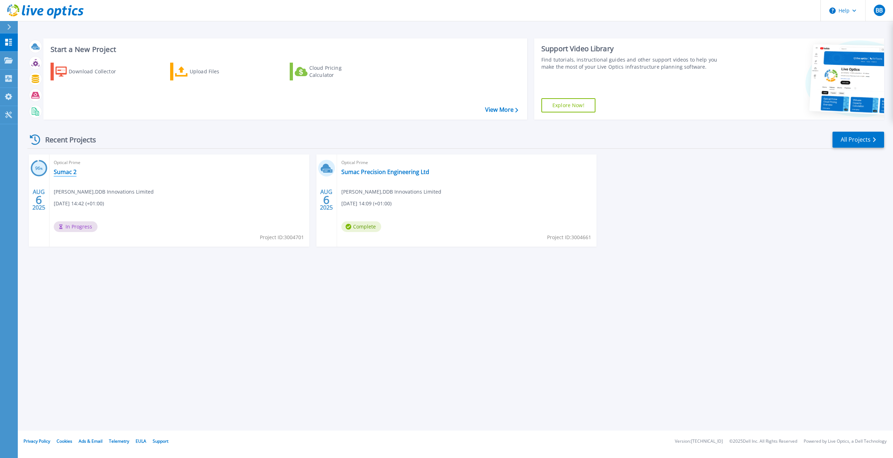 The image size is (893, 458). What do you see at coordinates (39, 168) in the screenshot?
I see `h3: 96` at bounding box center [39, 168].